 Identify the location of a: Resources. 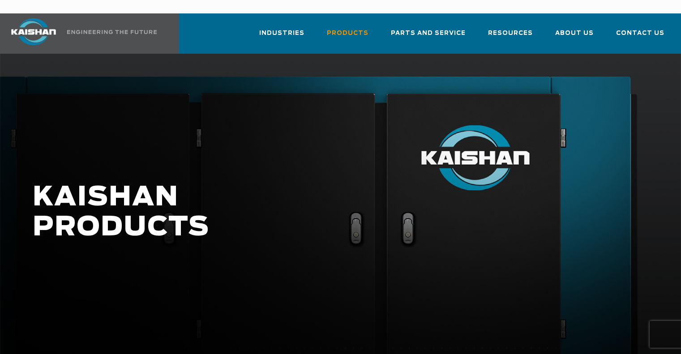
(511, 37).